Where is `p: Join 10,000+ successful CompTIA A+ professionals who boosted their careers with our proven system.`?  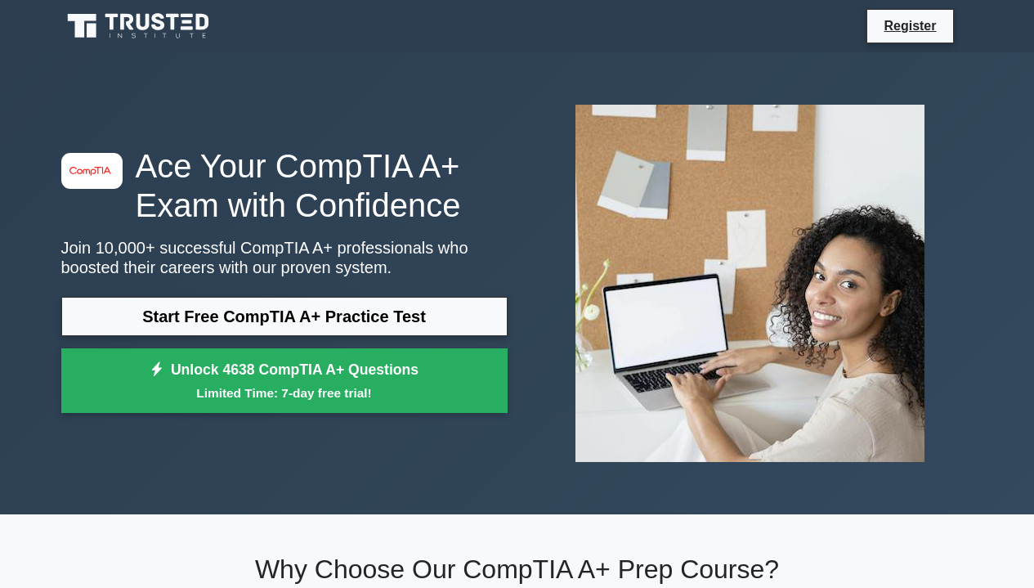
p: Join 10,000+ successful CompTIA A+ professionals who boosted their careers with our proven system. is located at coordinates (284, 258).